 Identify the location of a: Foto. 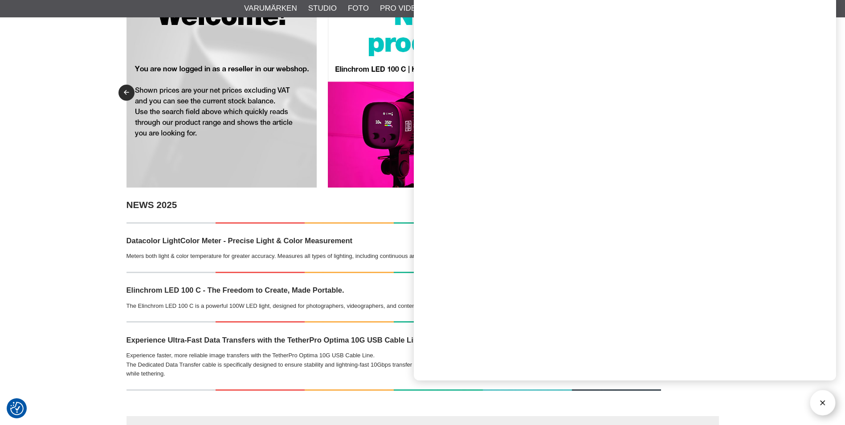
(358, 8).